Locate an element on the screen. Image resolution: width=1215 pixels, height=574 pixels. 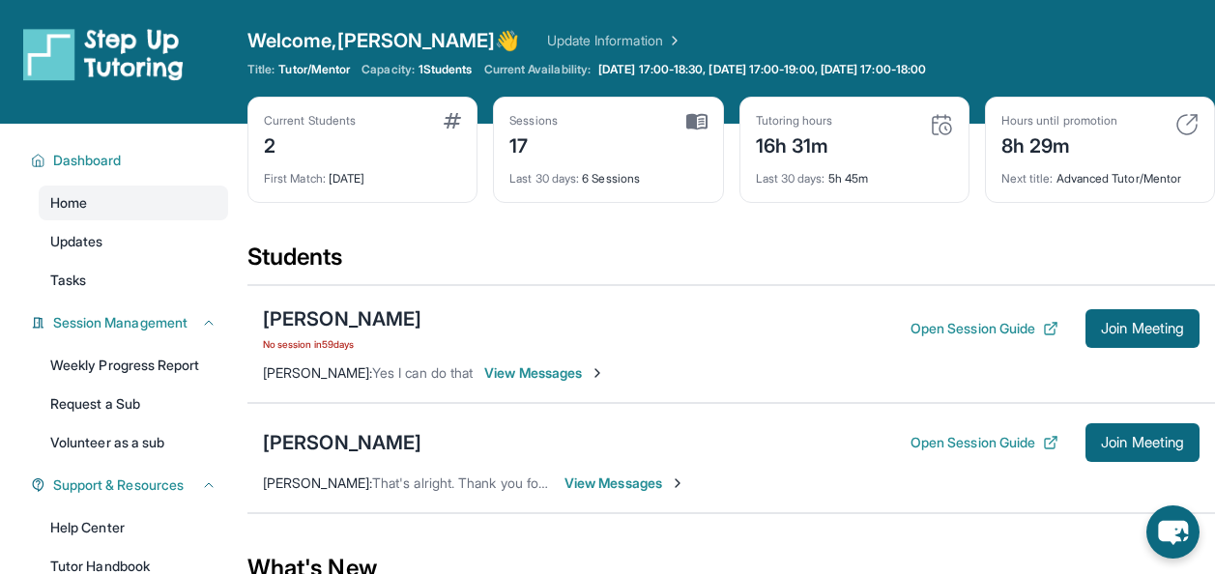
div: Advanced Tutor/Mentor is located at coordinates (1100, 173).